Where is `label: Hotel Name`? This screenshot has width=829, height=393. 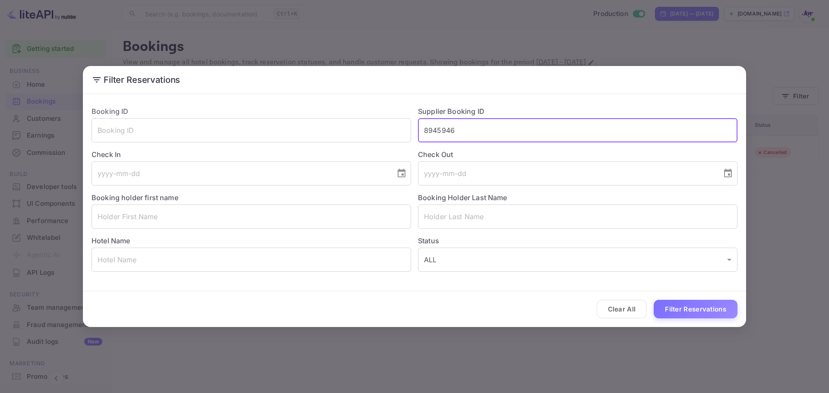 label: Hotel Name is located at coordinates (111, 241).